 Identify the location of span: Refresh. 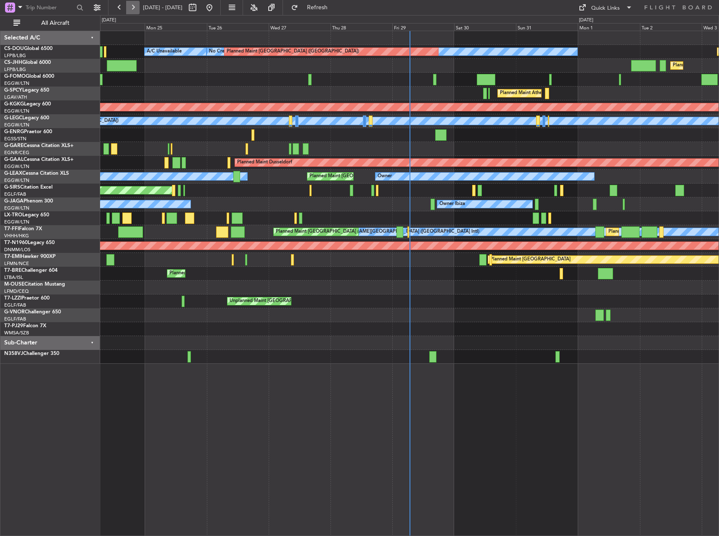
(317, 8).